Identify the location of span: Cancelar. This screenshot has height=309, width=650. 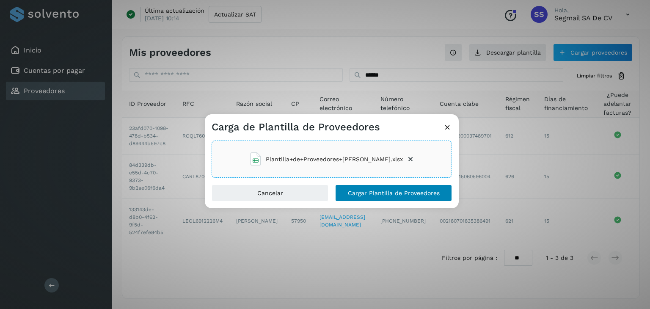
(270, 193).